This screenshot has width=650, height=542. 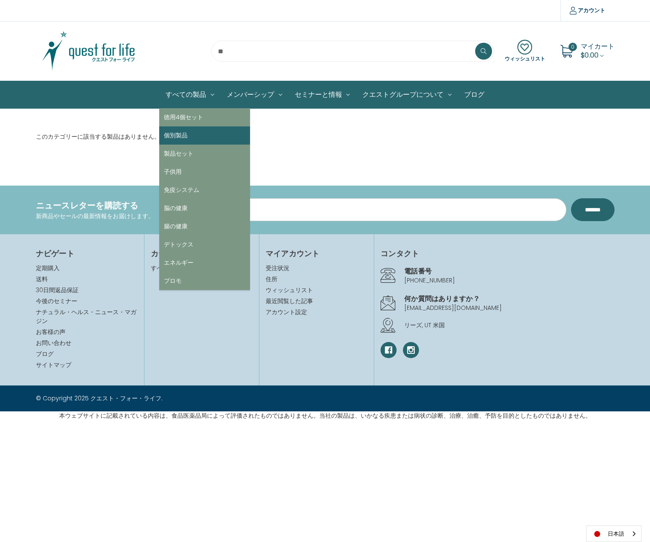 What do you see at coordinates (614, 533) in the screenshot?
I see `div: Language` at bounding box center [614, 533].